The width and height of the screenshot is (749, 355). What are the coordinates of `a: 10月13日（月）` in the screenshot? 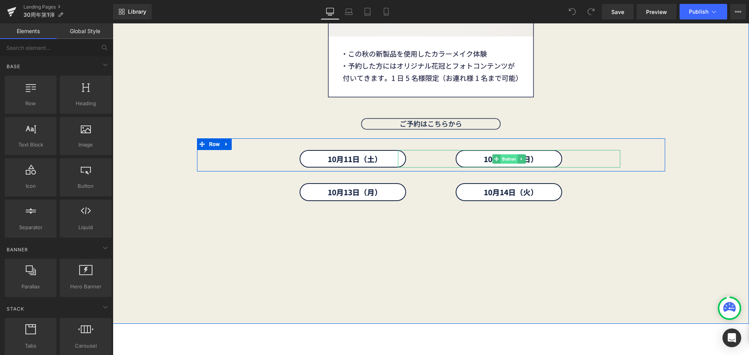 It's located at (240, 169).